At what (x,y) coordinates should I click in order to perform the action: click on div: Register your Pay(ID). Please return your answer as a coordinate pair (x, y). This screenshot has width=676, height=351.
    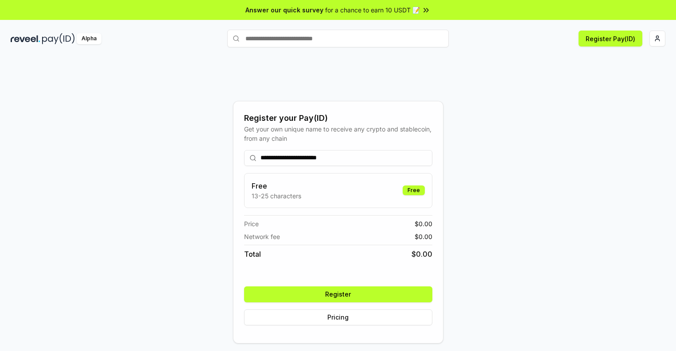
    Looking at the image, I should click on (338, 118).